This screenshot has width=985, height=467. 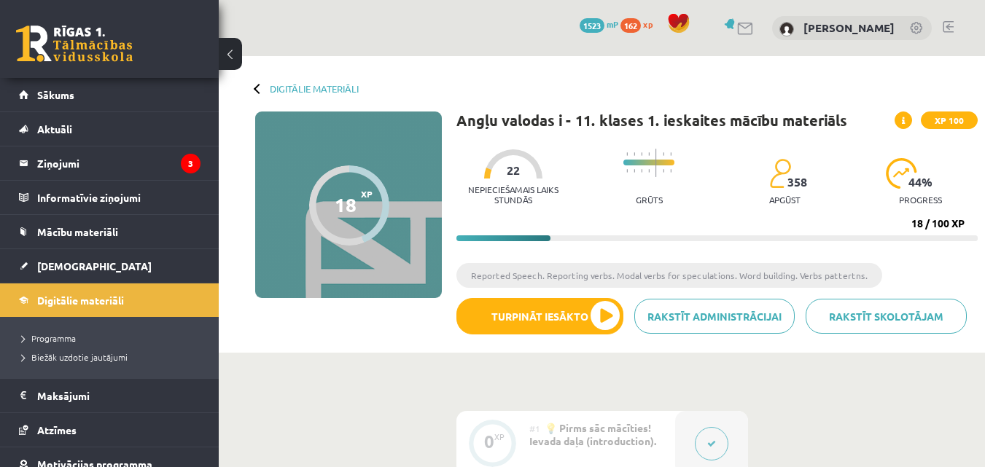 What do you see at coordinates (612, 24) in the screenshot?
I see `span: mP` at bounding box center [612, 24].